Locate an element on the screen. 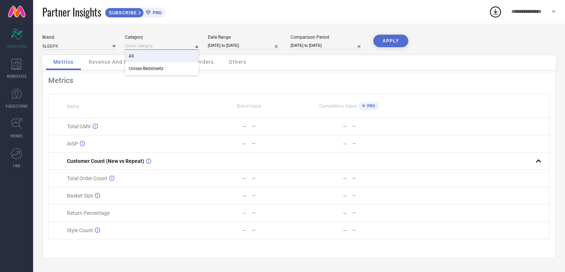 The width and height of the screenshot is (565, 272). span: Partner Insights is located at coordinates (72, 12).